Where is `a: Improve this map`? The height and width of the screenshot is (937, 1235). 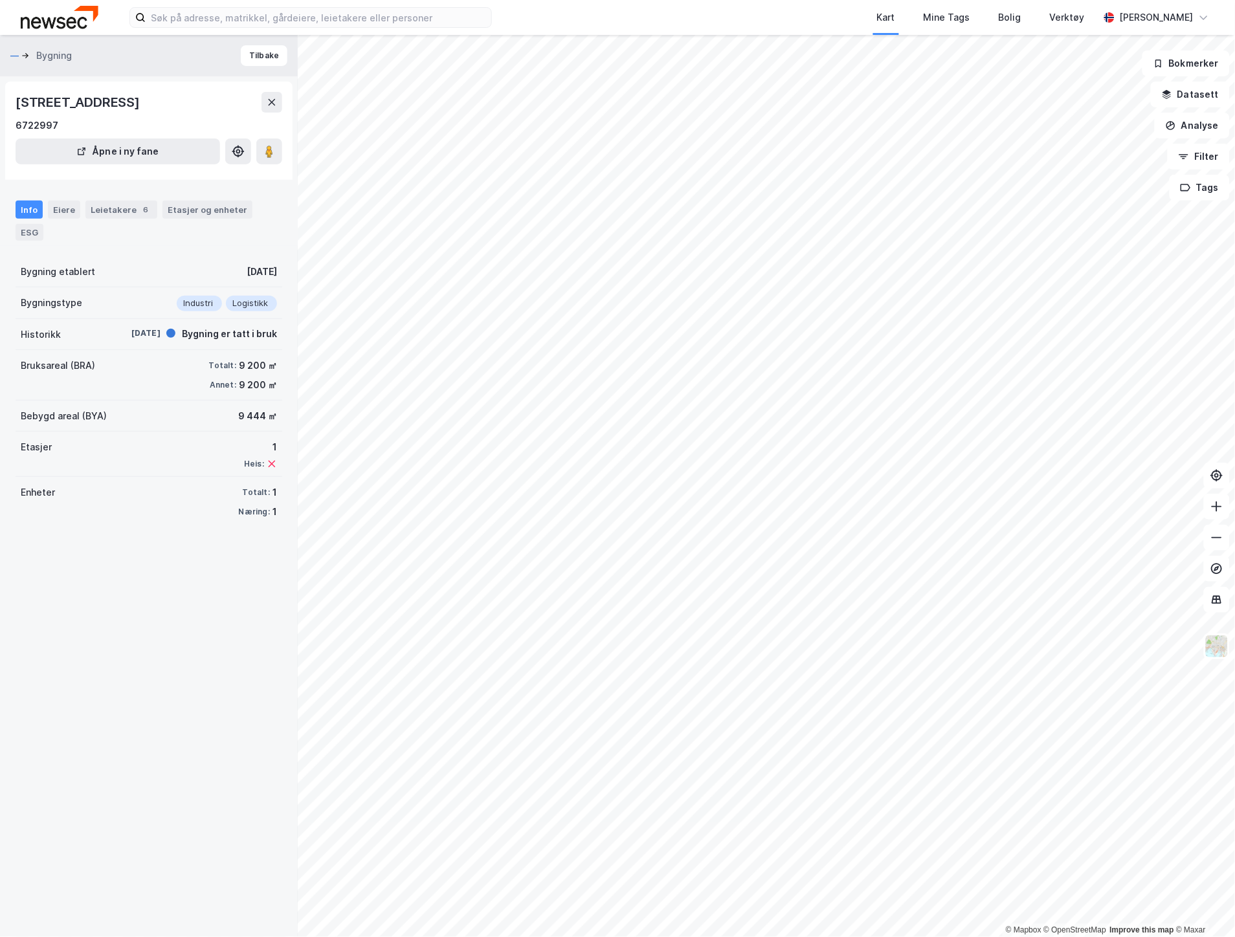
a: Improve this map is located at coordinates (1142, 931).